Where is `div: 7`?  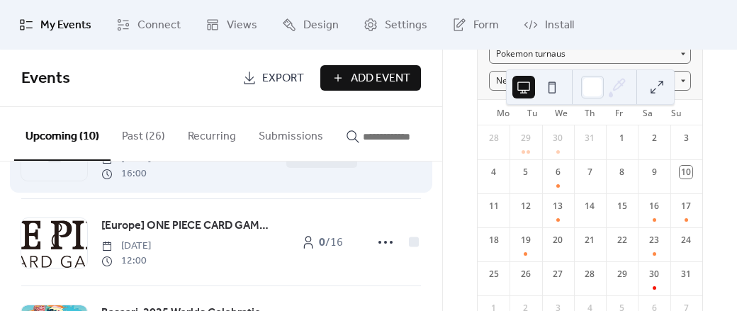
div: 7 is located at coordinates (589, 172).